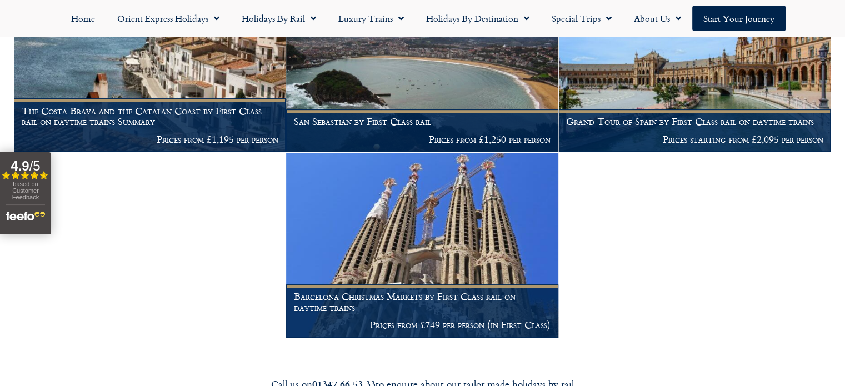 This screenshot has height=386, width=845. What do you see at coordinates (422, 302) in the screenshot?
I see `h1: Barcelona Christmas Markets by First Class rail on daytime trains` at bounding box center [422, 302].